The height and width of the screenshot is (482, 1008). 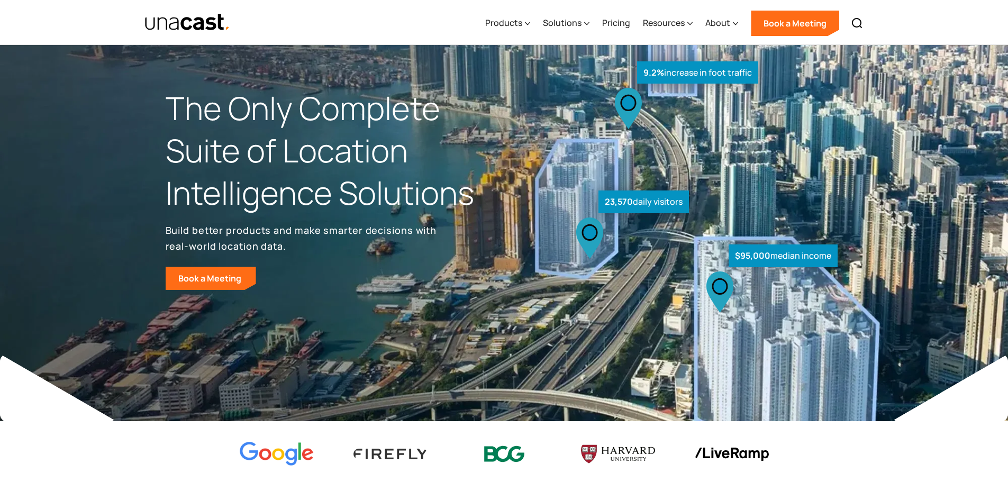 I want to click on img: Google logo Color, so click(x=277, y=454).